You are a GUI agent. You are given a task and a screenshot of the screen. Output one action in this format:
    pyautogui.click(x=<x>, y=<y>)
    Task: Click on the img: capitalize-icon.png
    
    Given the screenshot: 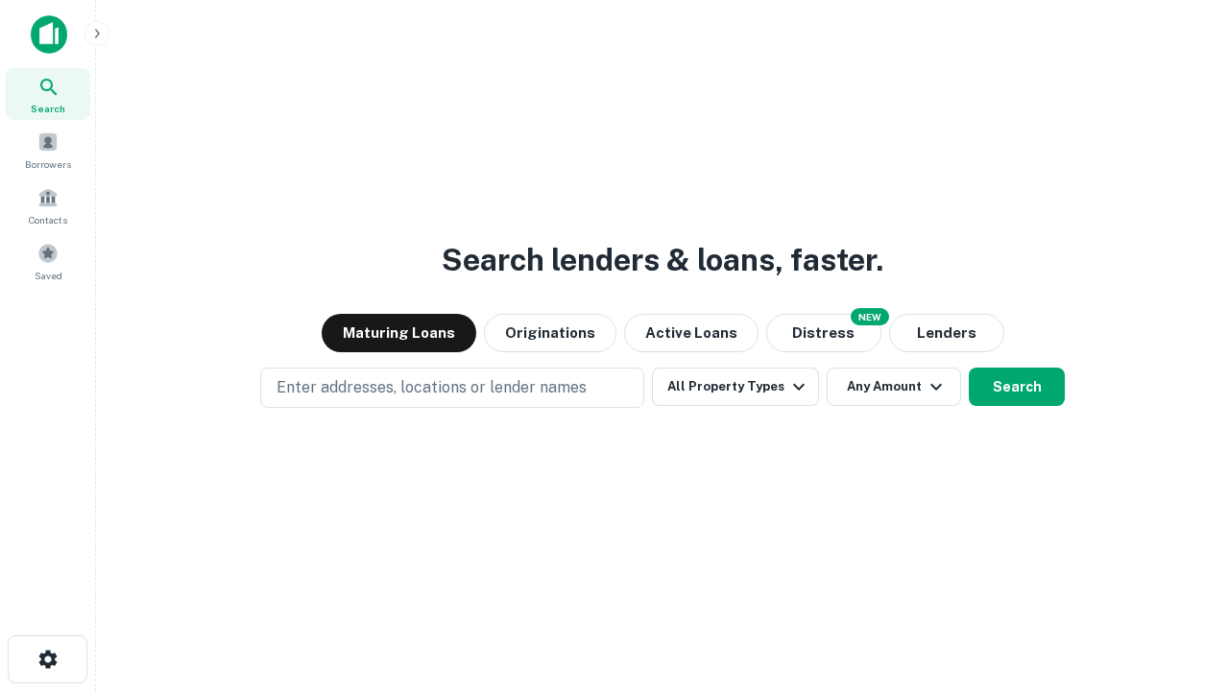 What is the action you would take?
    pyautogui.click(x=49, y=35)
    